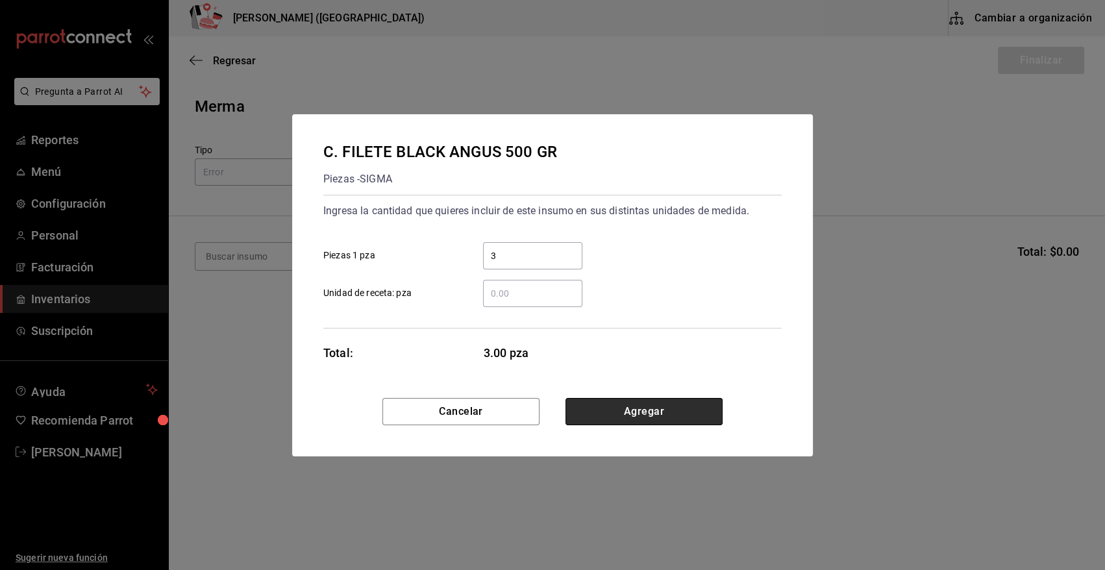 This screenshot has width=1105, height=570. I want to click on input: Piezas 1 pza, so click(532, 256).